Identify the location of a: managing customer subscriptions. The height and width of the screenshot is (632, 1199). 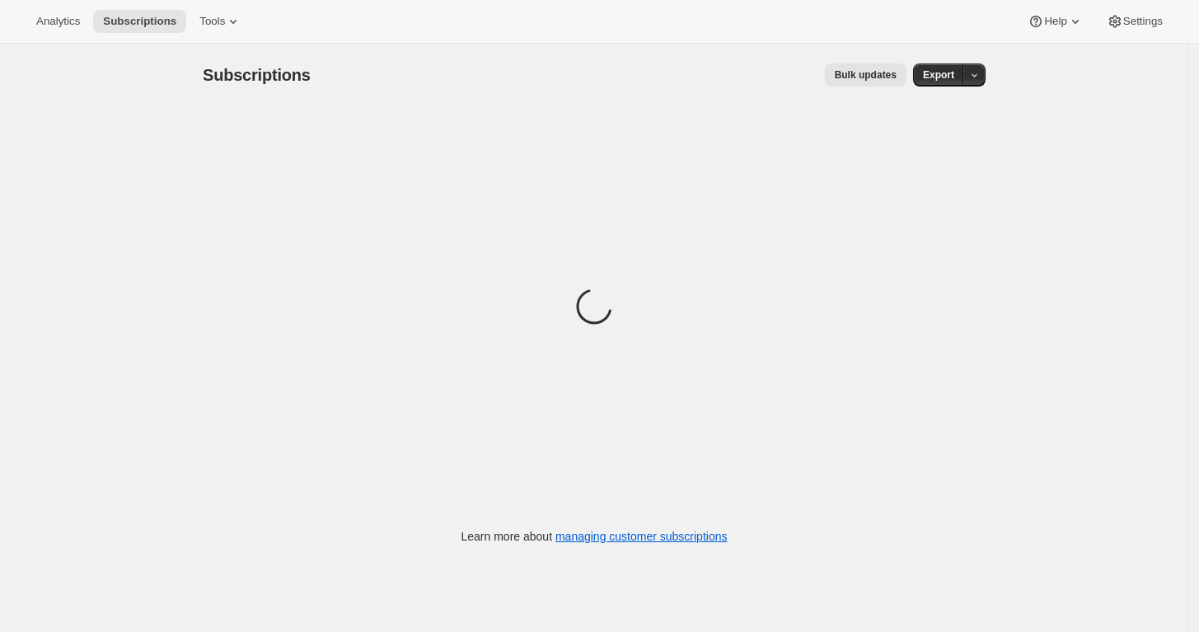
(641, 536).